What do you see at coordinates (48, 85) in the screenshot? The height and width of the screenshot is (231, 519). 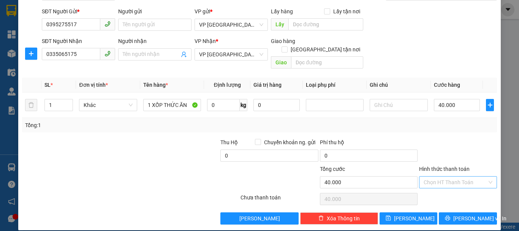 I see `span: SL` at bounding box center [48, 85].